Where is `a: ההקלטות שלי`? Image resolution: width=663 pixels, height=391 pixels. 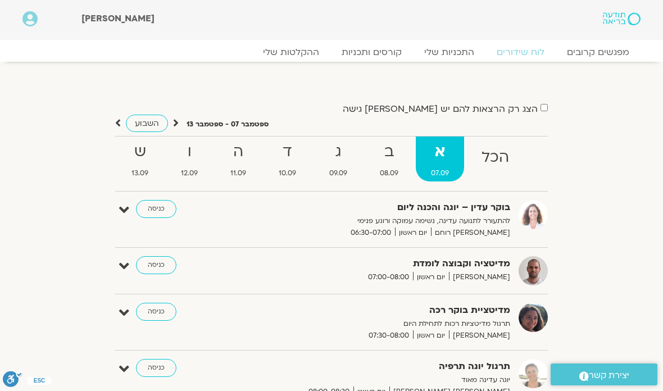
a: ההקלטות שלי is located at coordinates (291, 52).